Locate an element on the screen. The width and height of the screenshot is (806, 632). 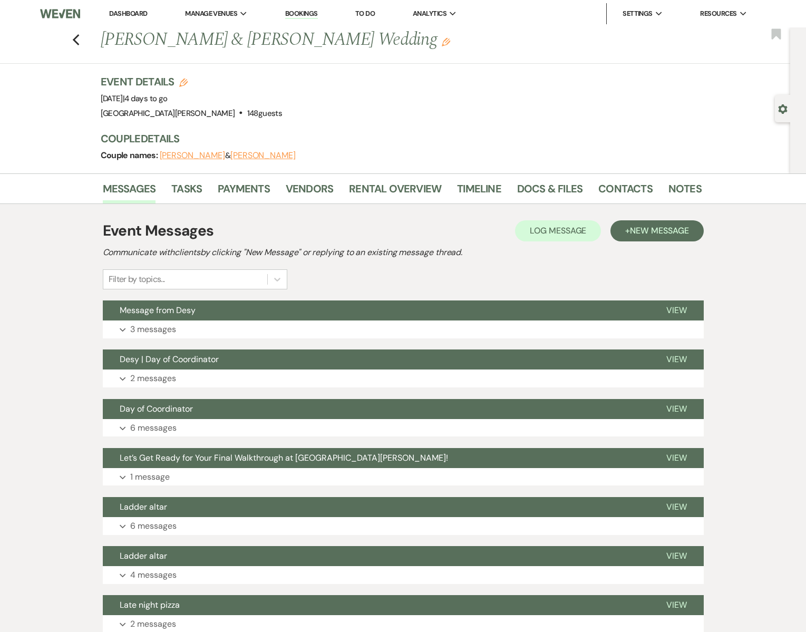
span: Settings is located at coordinates (638, 14).